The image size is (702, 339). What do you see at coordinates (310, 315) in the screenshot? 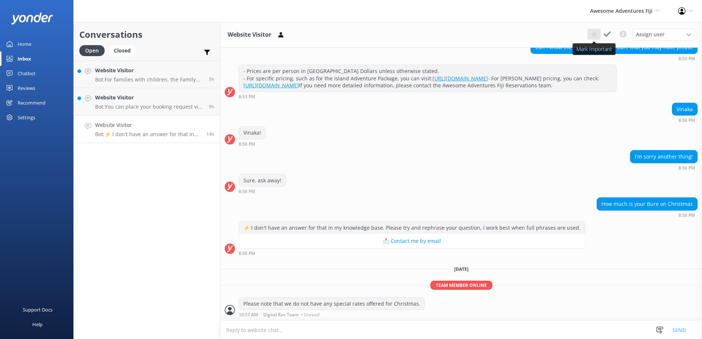
I see `span: • Unread` at bounding box center [310, 315].